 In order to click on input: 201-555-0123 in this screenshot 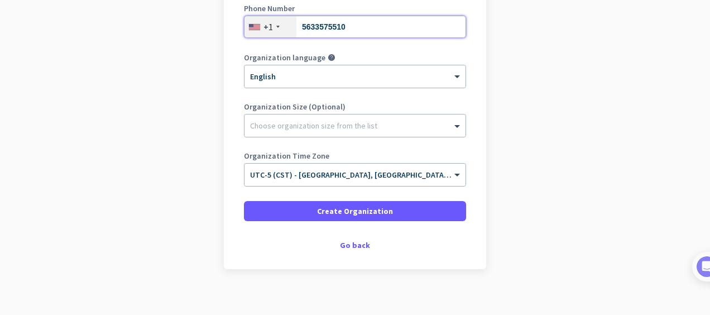, I will do `click(355, 27)`.